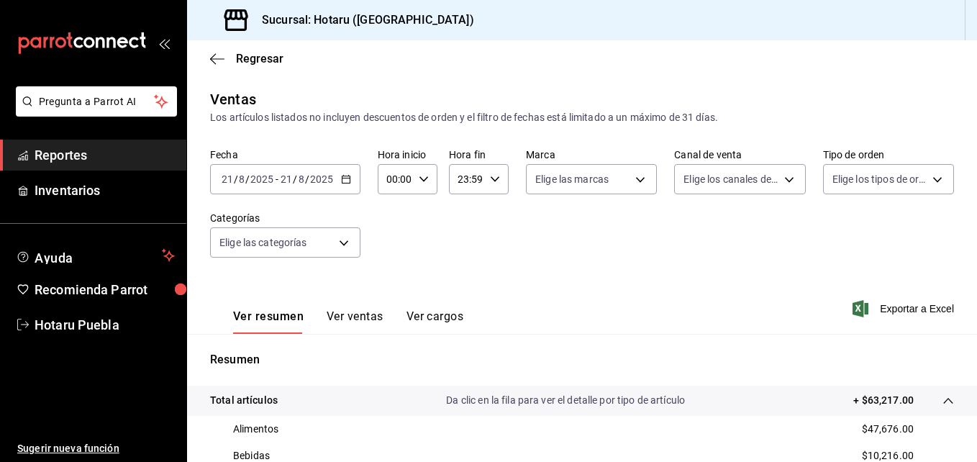 The image size is (977, 462). I want to click on p: $47,676.00, so click(888, 429).